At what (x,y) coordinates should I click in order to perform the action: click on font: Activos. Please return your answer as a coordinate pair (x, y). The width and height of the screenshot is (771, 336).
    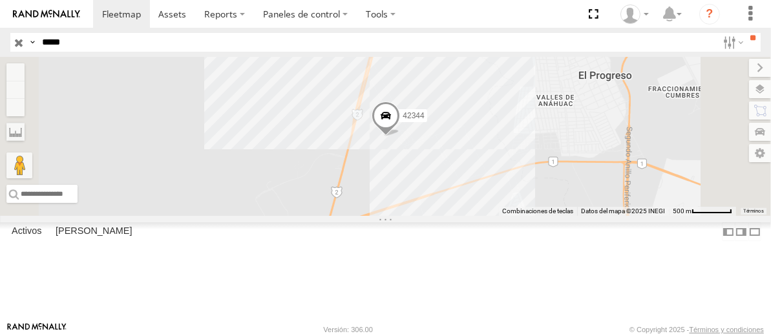
    Looking at the image, I should click on (26, 231).